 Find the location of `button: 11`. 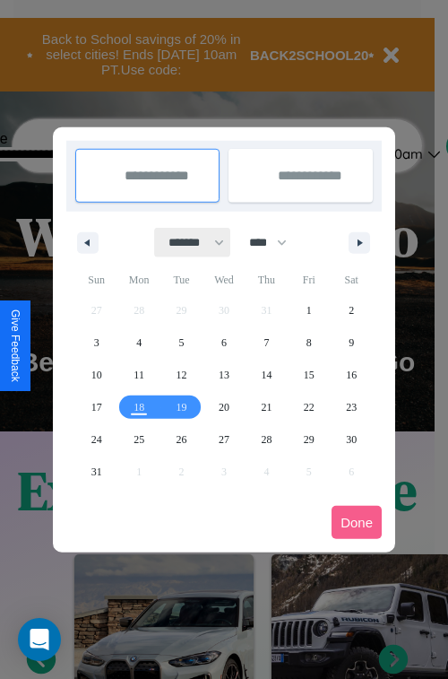

button: 11 is located at coordinates (138, 375).